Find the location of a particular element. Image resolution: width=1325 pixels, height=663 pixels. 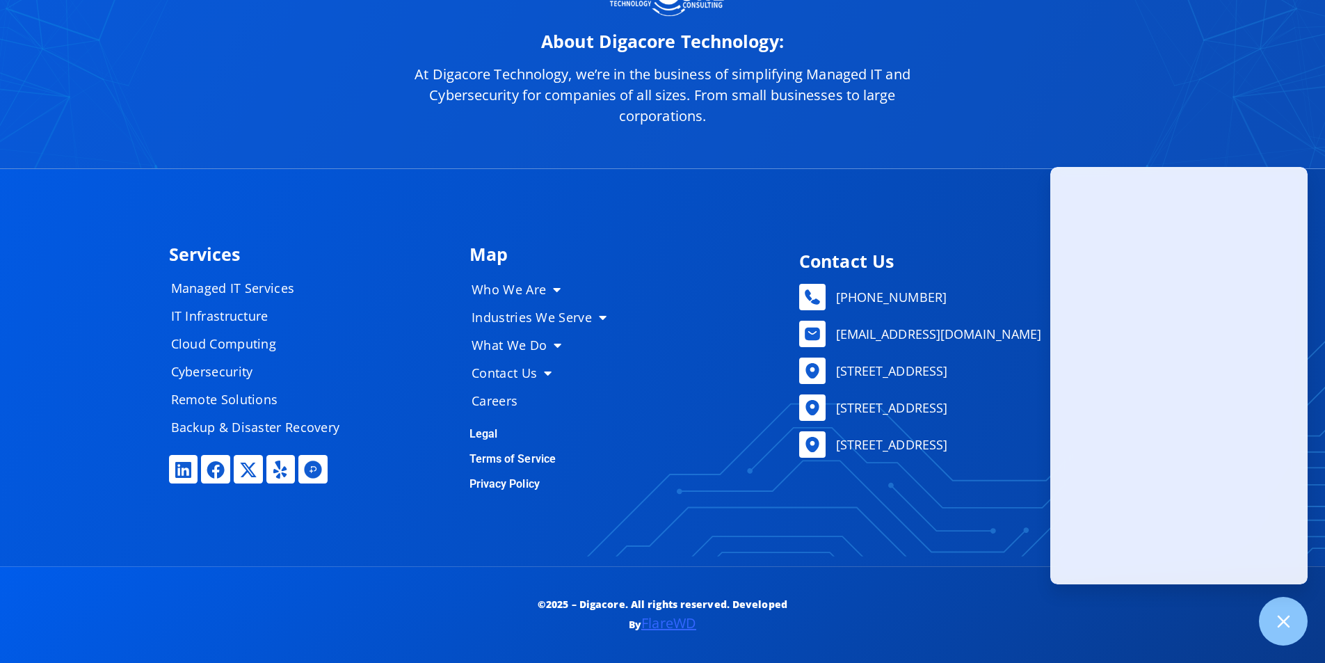

a: Backup & Disaster Recovery is located at coordinates (262, 427).